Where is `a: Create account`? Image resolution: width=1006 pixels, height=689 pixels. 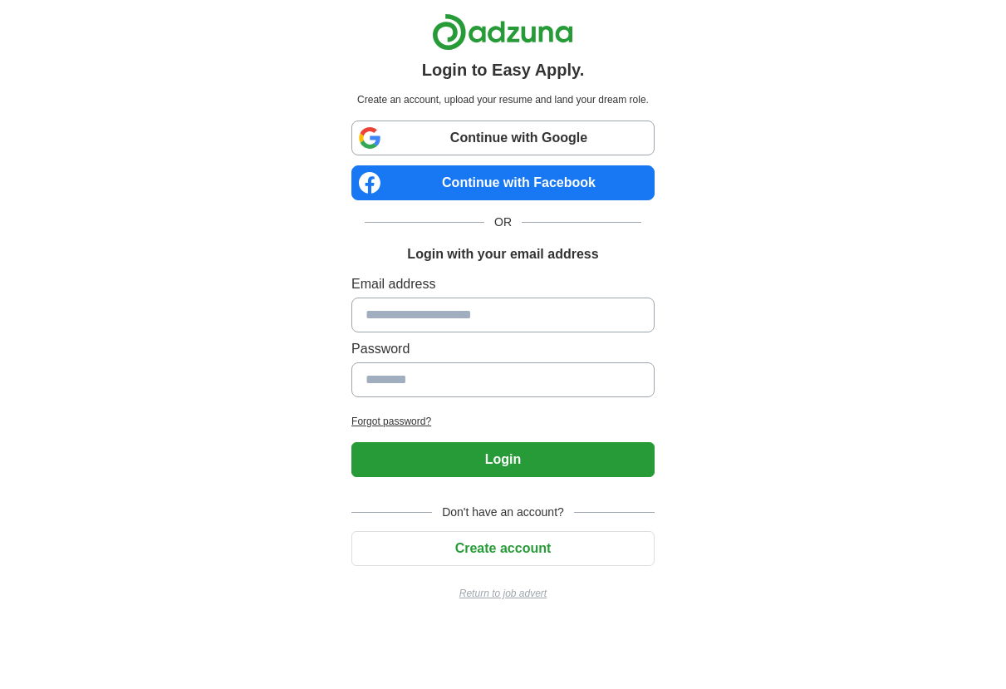
a: Create account is located at coordinates (503, 548).